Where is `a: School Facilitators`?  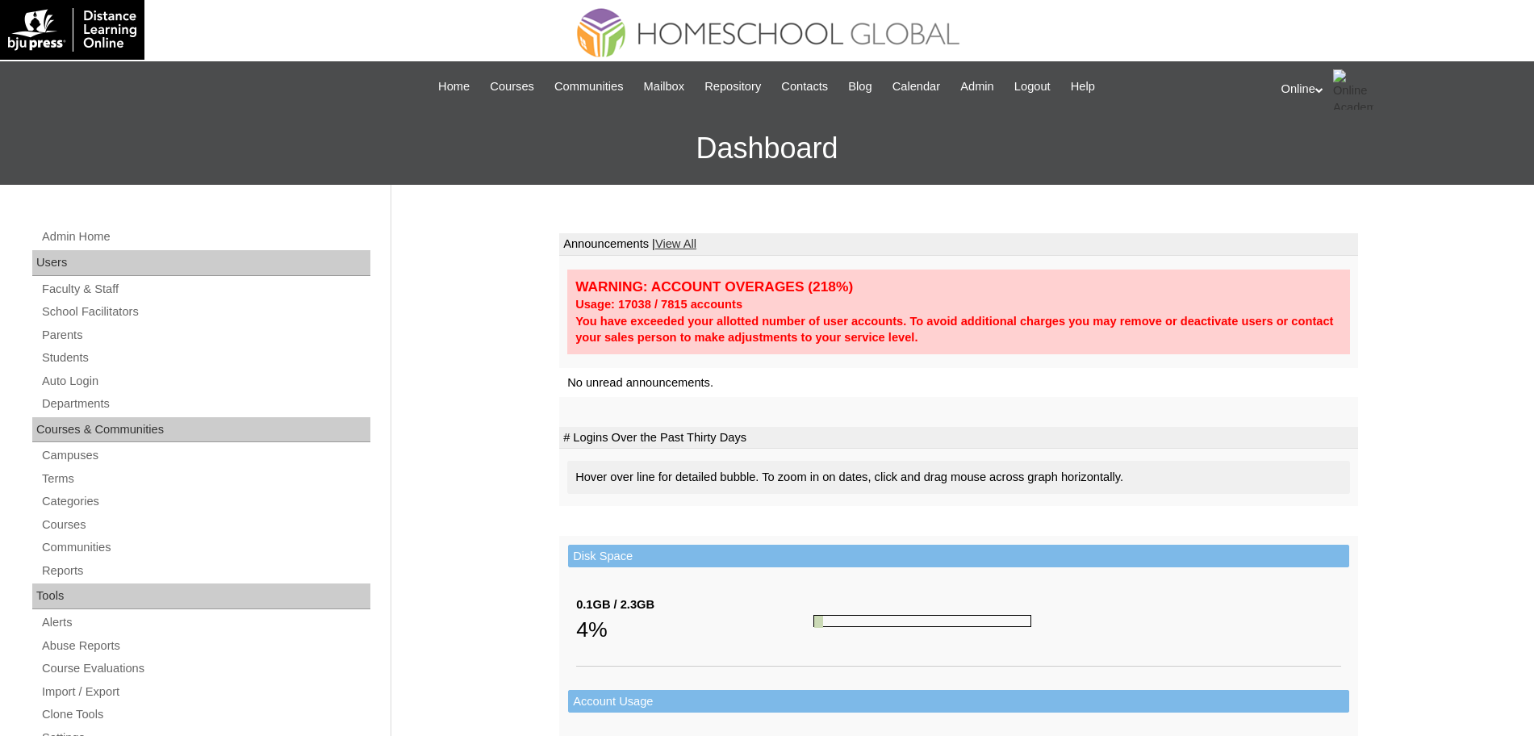 a: School Facilitators is located at coordinates (205, 311).